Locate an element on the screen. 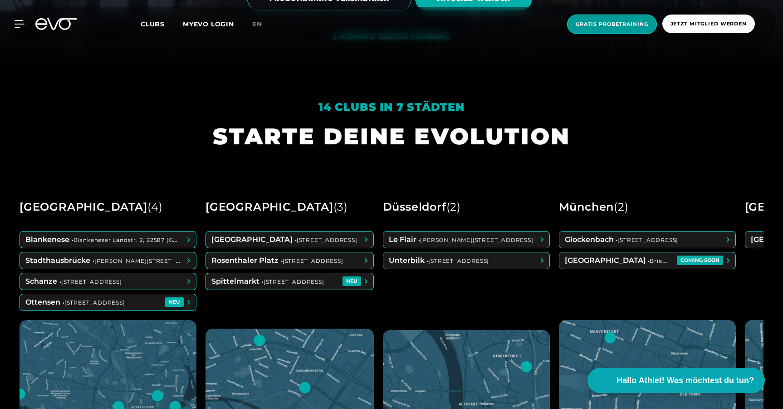 The image size is (783, 409). a: Jetzt Mitglied werden is located at coordinates (709, 24).